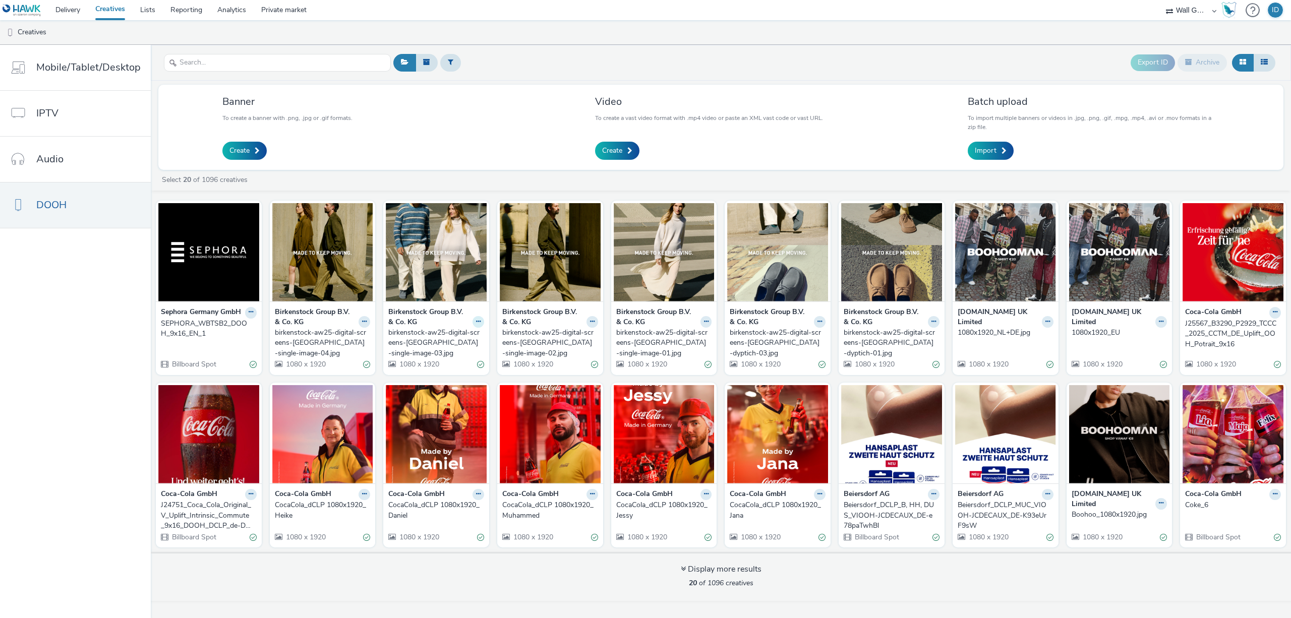  What do you see at coordinates (664, 252) in the screenshot?
I see `img: birkenstock-aw25-digital-screens-munich-single-image-01.jpg visual` at bounding box center [664, 252].